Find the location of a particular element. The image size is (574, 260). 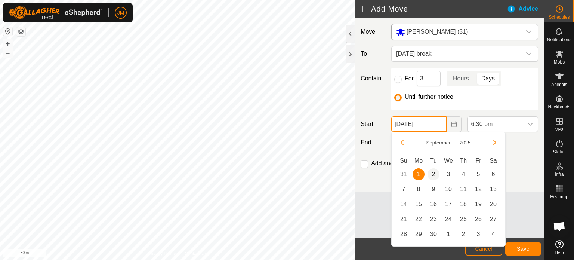

button: Reset Map is located at coordinates (8, 31).